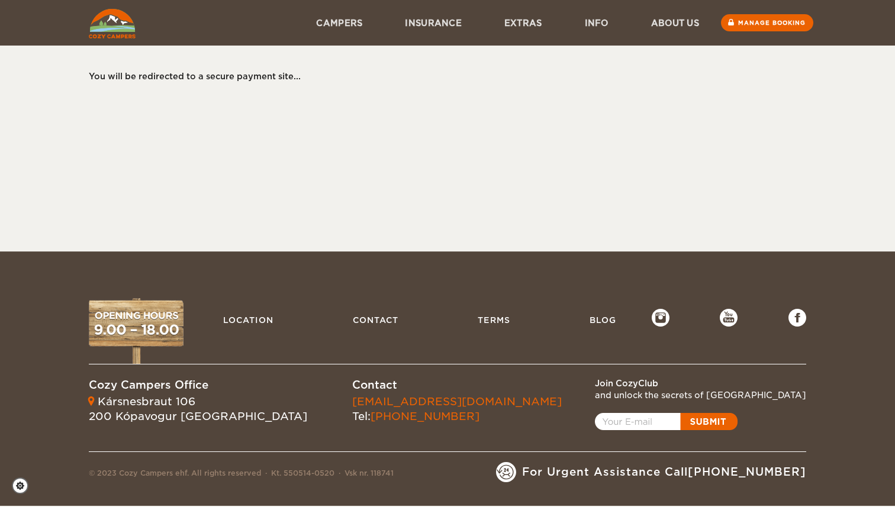 The image size is (895, 507). Describe the element at coordinates (198, 385) in the screenshot. I see `div: Cozy Campers Office` at that location.